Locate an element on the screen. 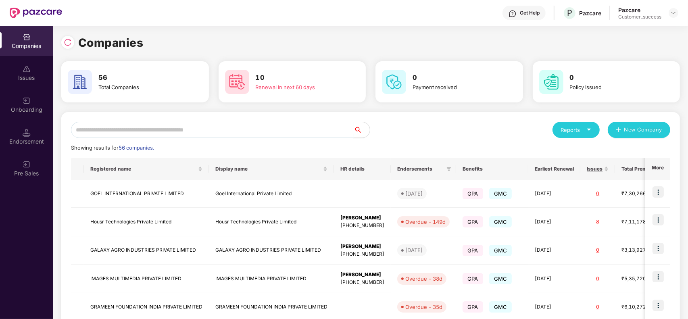 This screenshot has width=688, height=319. span: 56 companies. is located at coordinates (136, 148).